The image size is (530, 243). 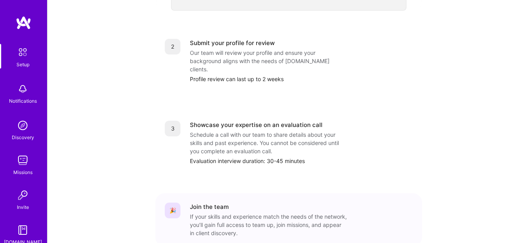 I want to click on img: guide book, so click(x=23, y=230).